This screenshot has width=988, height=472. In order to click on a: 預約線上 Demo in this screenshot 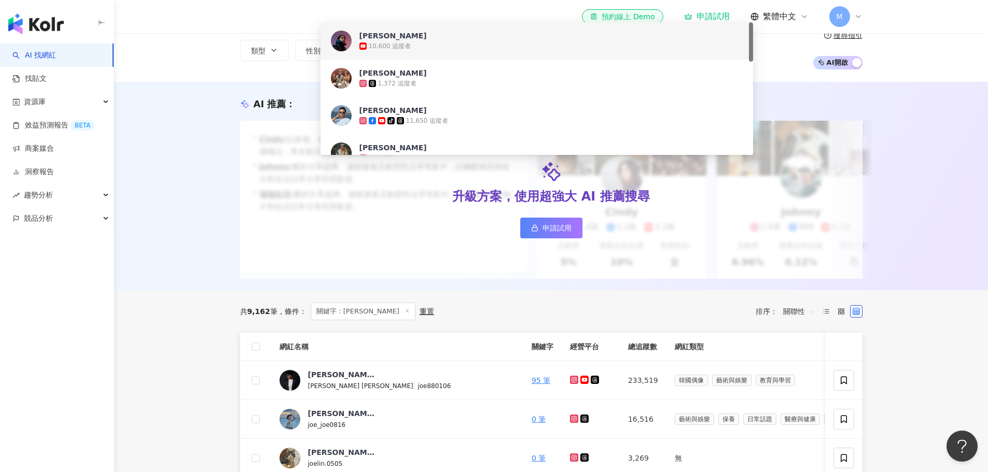, I will do `click(622, 17)`.